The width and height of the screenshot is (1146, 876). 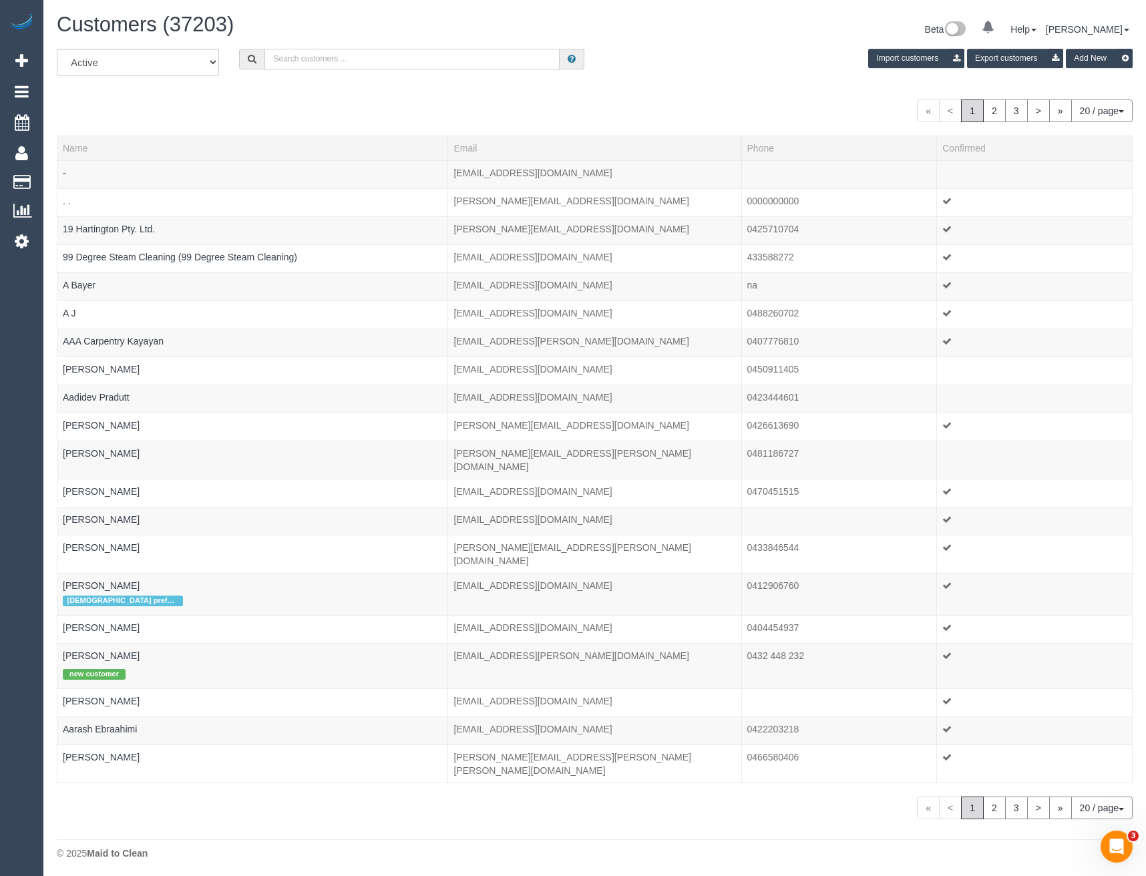 What do you see at coordinates (1133, 836) in the screenshot?
I see `span: 3` at bounding box center [1133, 836].